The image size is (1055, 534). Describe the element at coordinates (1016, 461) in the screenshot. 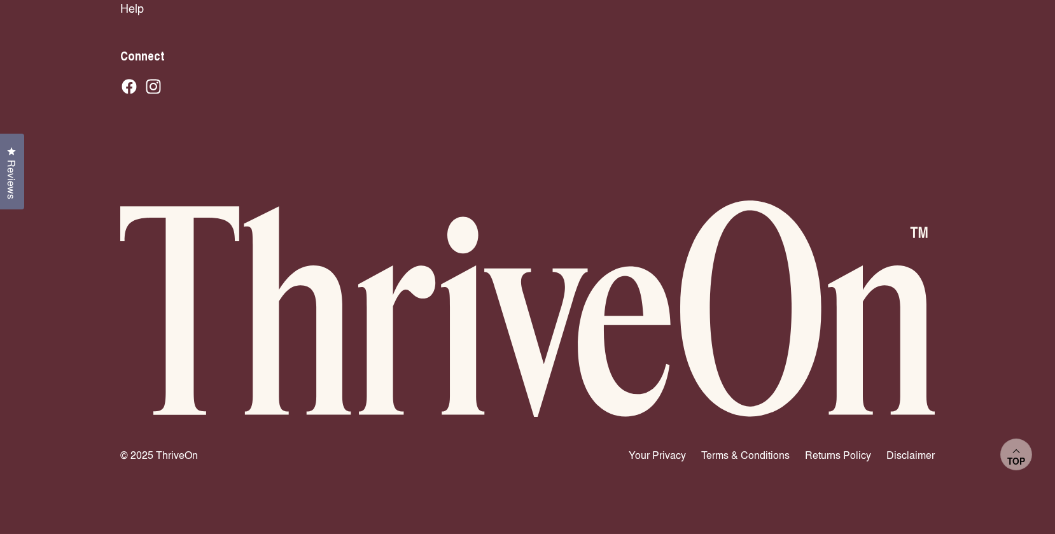

I see `span: Top` at that location.